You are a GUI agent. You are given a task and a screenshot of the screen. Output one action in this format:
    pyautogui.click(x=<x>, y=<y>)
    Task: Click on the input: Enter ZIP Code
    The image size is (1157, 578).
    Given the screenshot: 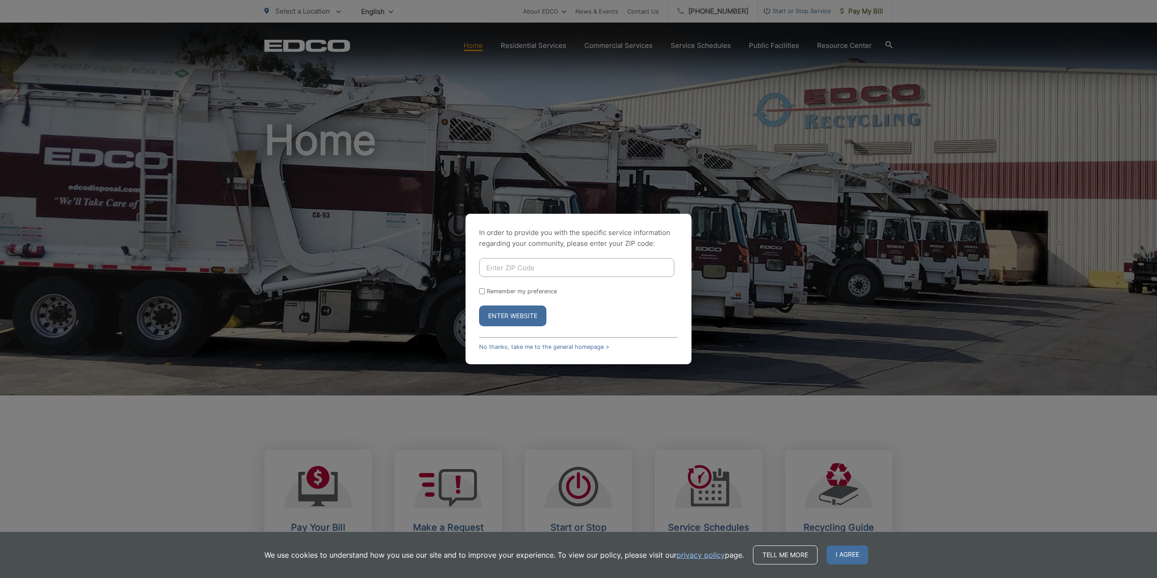 What is the action you would take?
    pyautogui.click(x=577, y=268)
    